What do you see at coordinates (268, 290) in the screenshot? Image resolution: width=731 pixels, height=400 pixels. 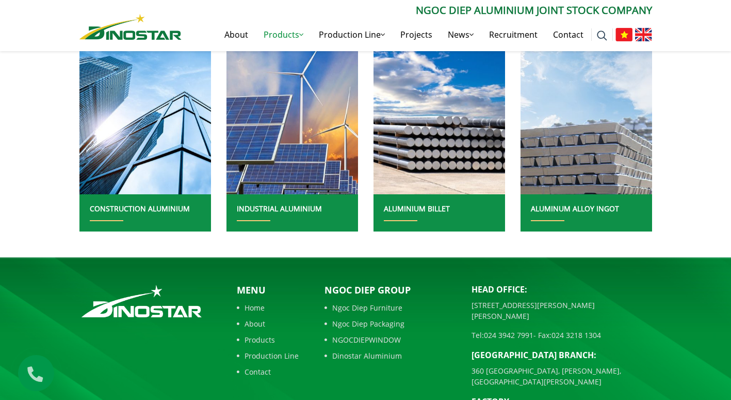 I see `p: Menu` at bounding box center [268, 290].